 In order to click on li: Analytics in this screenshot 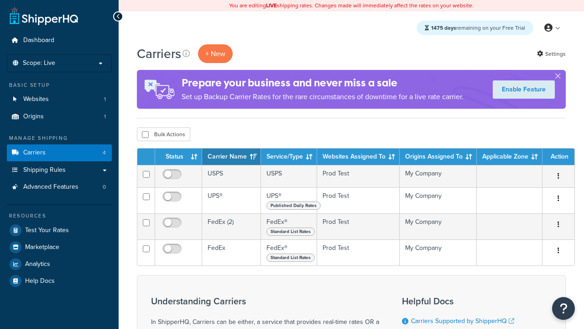, I will do `click(59, 264)`.